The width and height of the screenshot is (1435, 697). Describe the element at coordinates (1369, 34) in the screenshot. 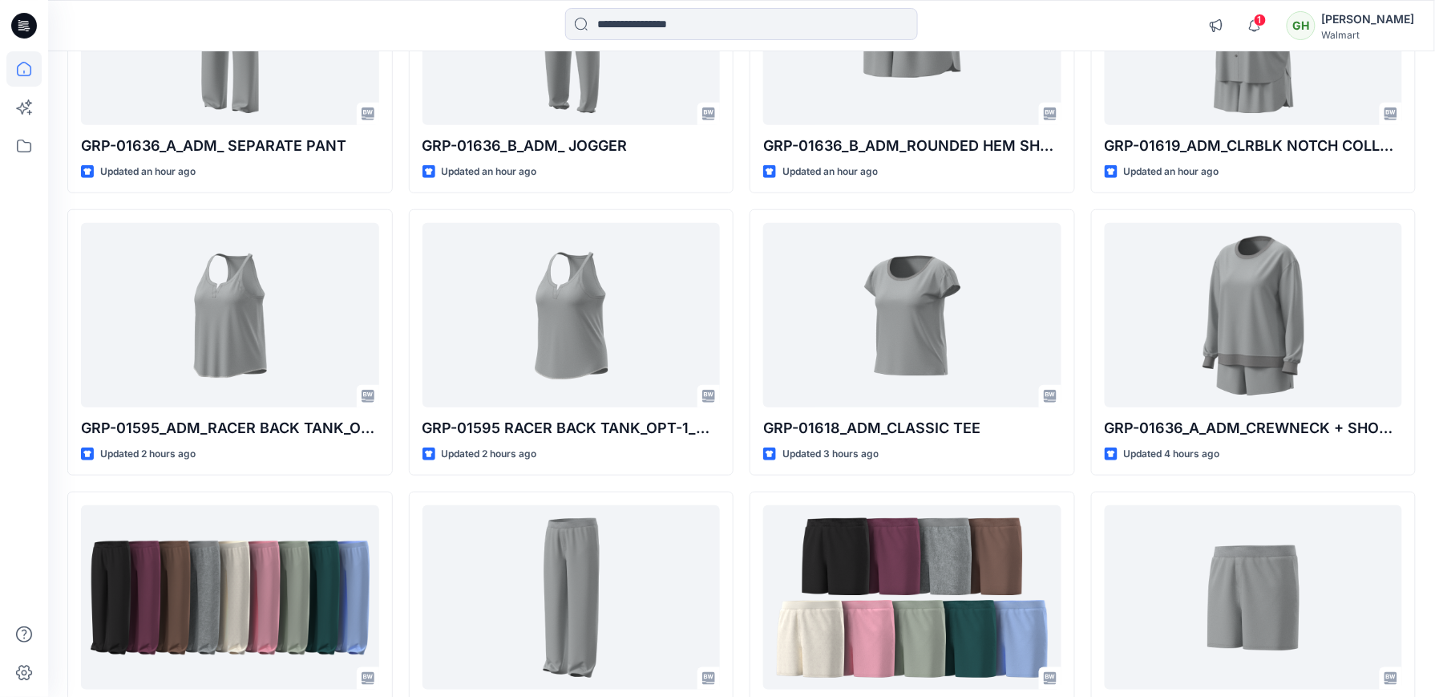

I see `div: Walmart` at that location.